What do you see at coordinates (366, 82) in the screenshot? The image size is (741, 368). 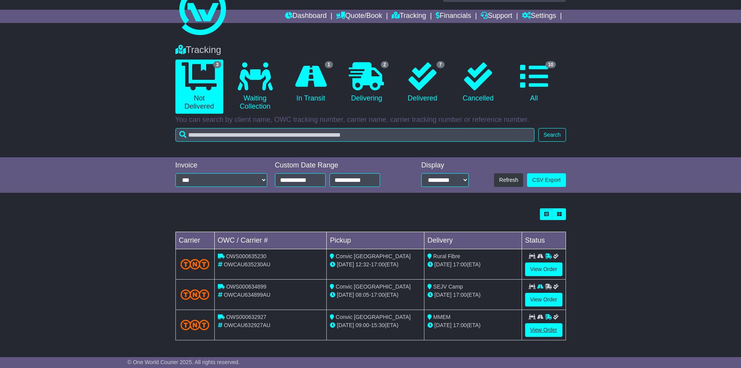 I see `a: 2 Delivering` at bounding box center [366, 82].